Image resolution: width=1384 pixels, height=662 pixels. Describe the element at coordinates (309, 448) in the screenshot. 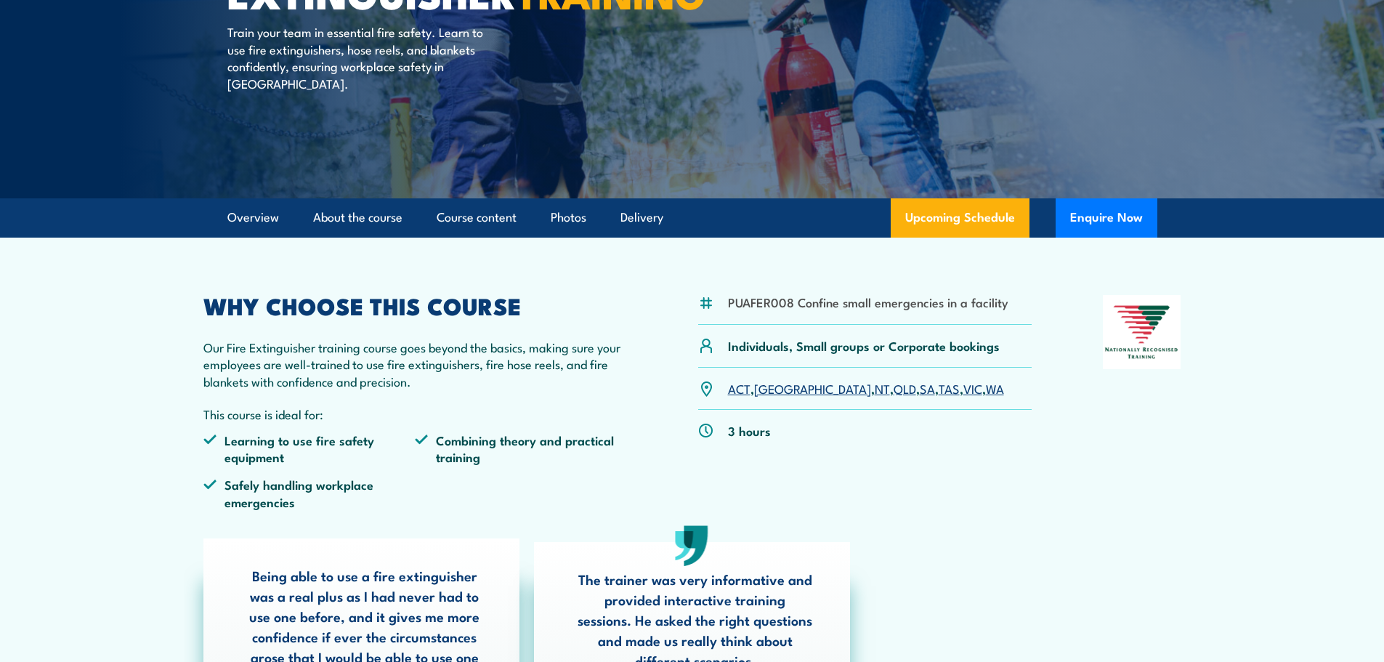

I see `li: Learning to use fire safety equipment` at that location.